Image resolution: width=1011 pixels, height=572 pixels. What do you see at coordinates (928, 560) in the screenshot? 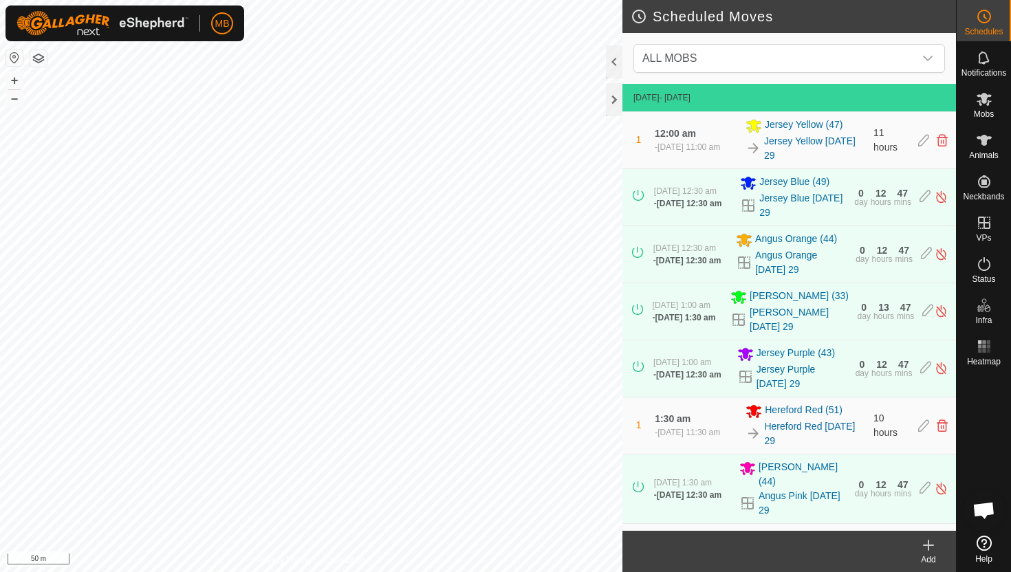
I see `div: Add` at bounding box center [928, 560].